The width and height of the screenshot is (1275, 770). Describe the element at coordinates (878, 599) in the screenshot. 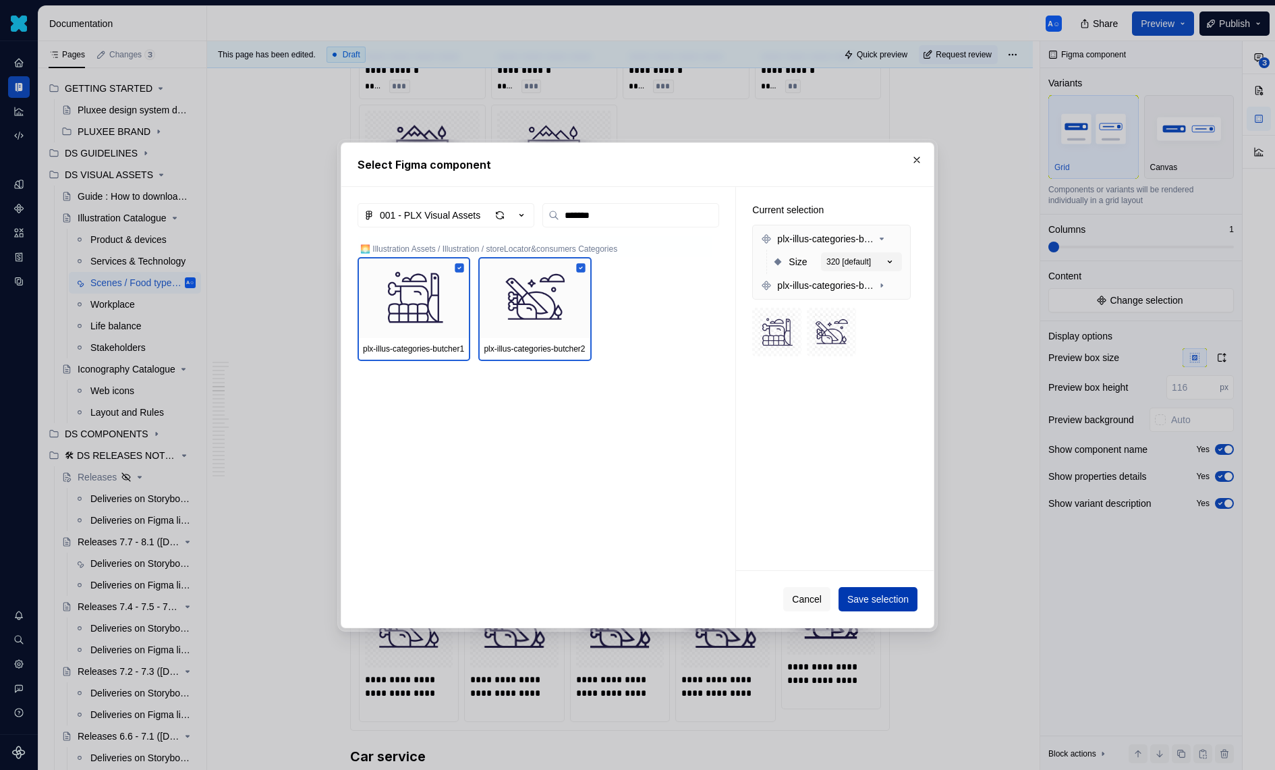

I see `span: Save selection` at that location.